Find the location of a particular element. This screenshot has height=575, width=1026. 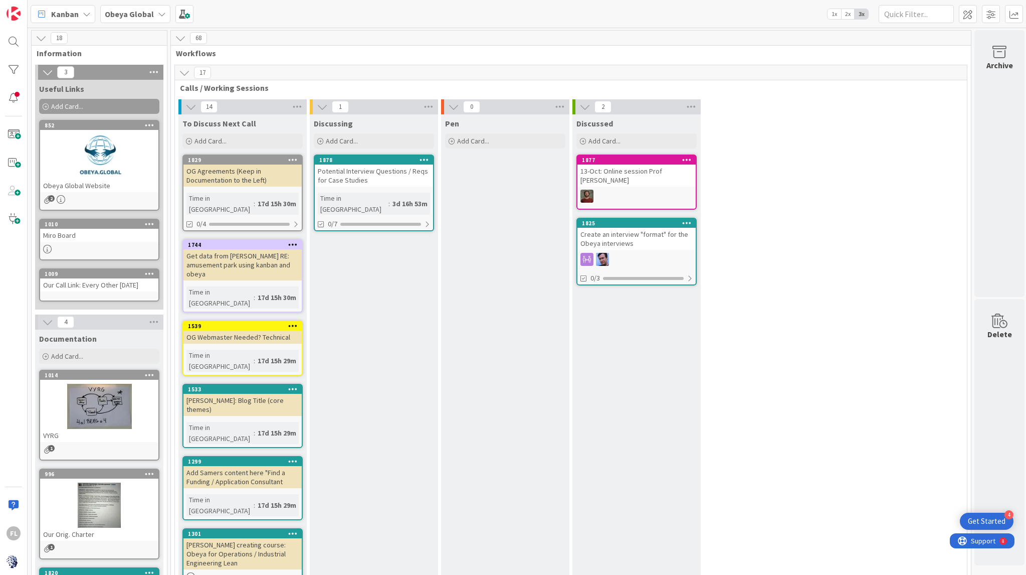

div: 1539OG Webmaster Needed? Technical is located at coordinates (243, 332).